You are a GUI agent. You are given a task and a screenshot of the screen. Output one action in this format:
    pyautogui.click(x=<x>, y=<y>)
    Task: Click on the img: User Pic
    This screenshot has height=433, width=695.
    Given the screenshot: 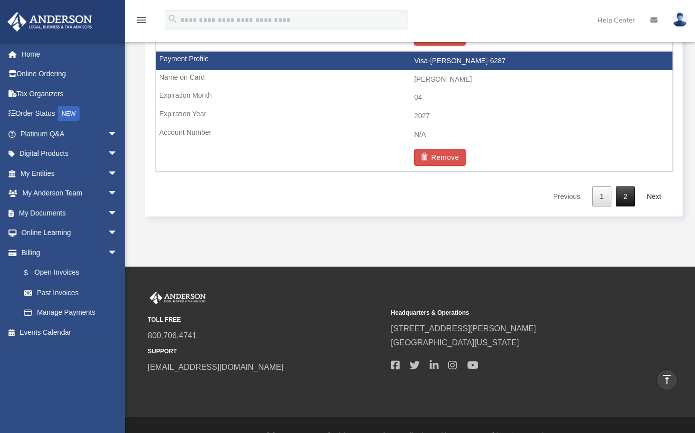 What is the action you would take?
    pyautogui.click(x=680, y=20)
    